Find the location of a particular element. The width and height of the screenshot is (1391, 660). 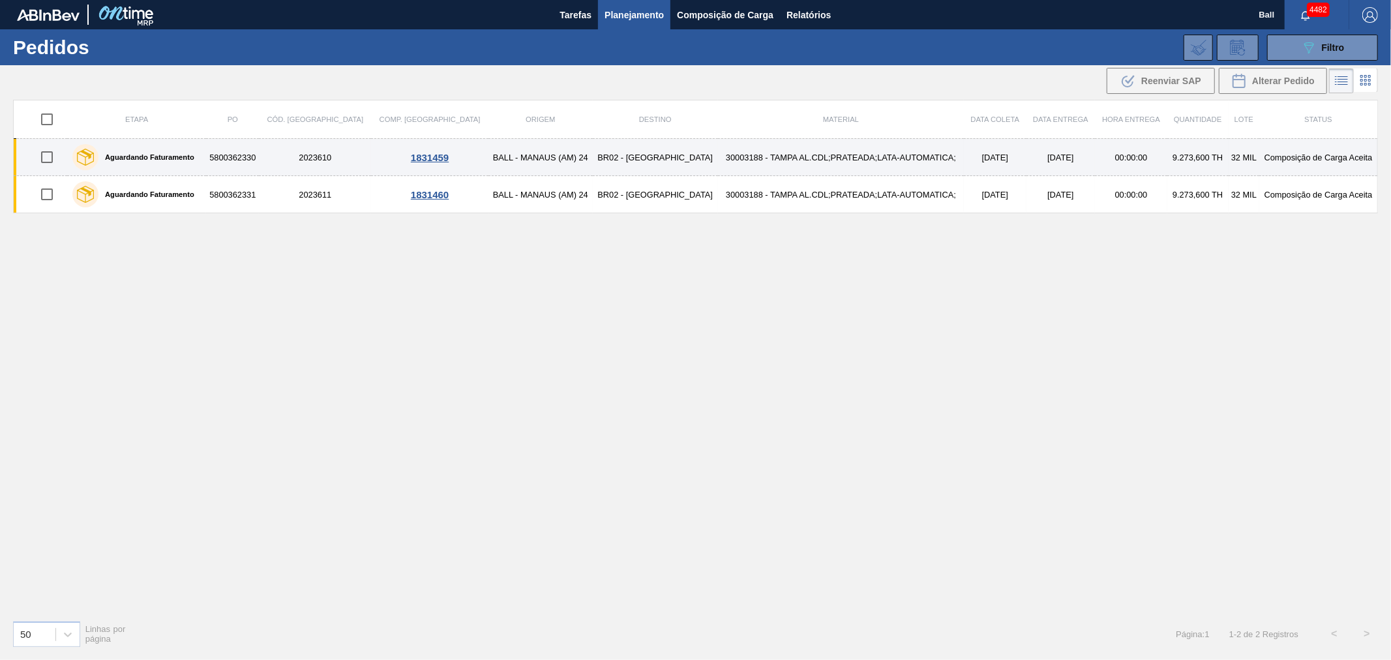

button: Alterar Pedido is located at coordinates (1273, 81).